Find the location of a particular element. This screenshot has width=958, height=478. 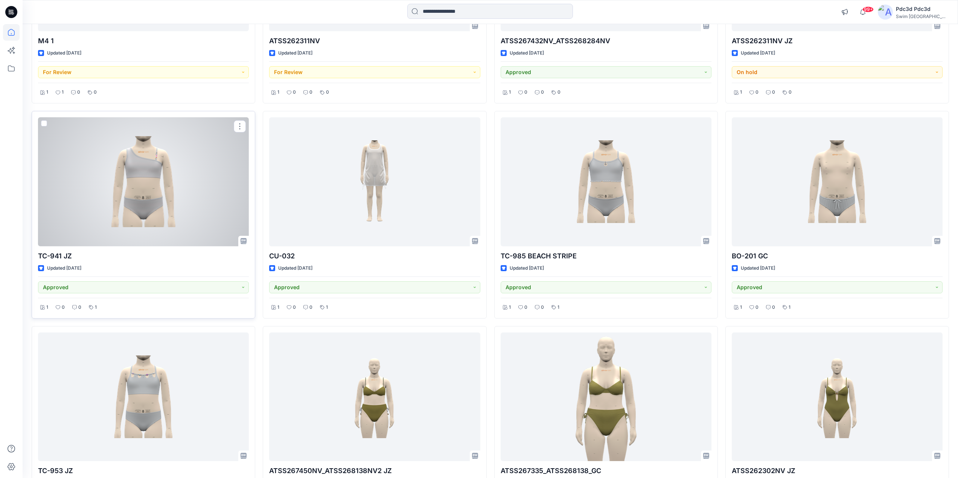

a: TC-985 BEACH STRIPE is located at coordinates (606, 182).